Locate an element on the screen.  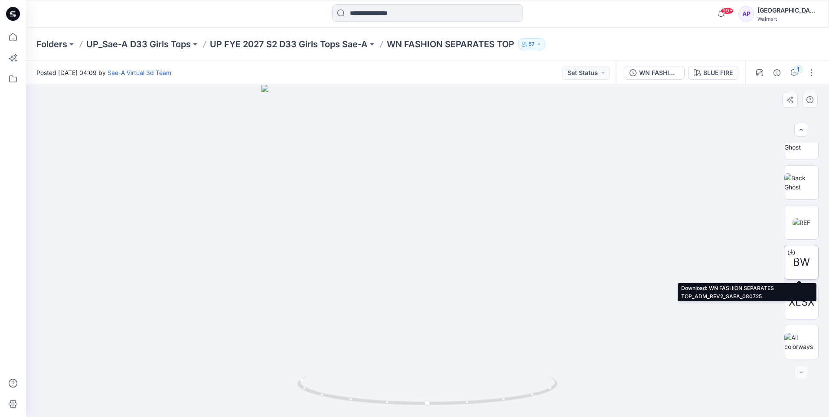
img: Back Ghost is located at coordinates (801, 183).